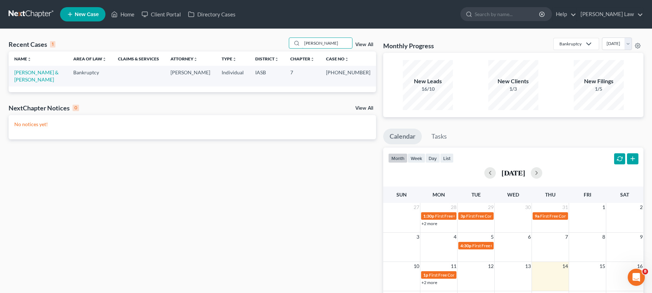  I want to click on span: 30, so click(528, 207).